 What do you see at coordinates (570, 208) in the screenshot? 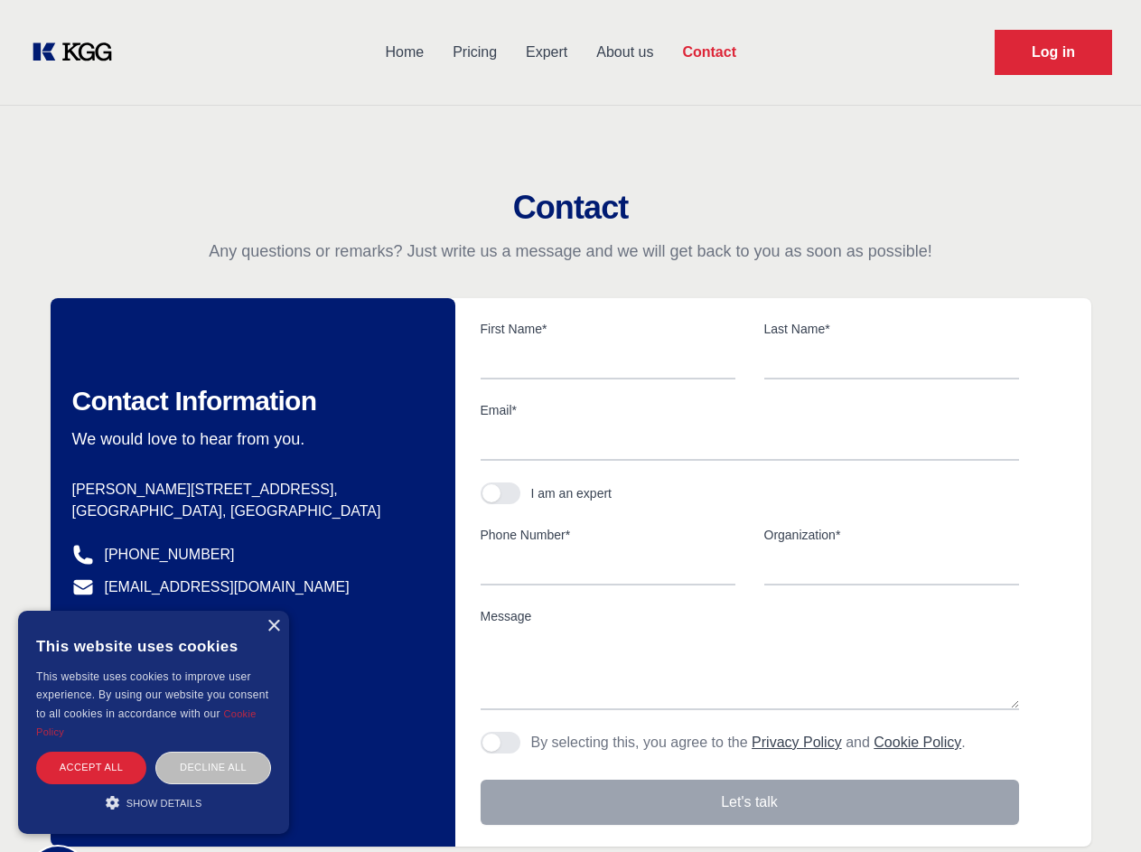
I see `h2: Contact` at bounding box center [570, 208].